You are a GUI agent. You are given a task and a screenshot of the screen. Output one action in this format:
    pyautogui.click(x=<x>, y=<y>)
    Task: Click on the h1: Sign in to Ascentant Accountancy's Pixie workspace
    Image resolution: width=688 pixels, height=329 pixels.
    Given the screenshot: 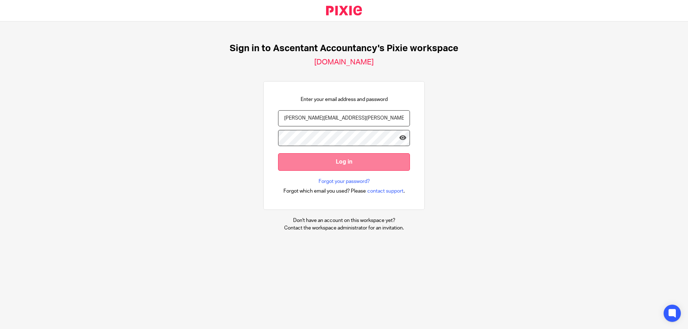 What is the action you would take?
    pyautogui.click(x=344, y=48)
    